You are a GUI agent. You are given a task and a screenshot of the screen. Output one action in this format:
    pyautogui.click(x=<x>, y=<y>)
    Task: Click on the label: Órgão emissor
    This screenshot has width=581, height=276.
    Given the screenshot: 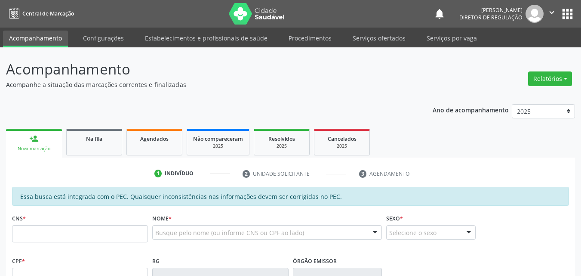 What is the action you would take?
    pyautogui.click(x=315, y=260)
    